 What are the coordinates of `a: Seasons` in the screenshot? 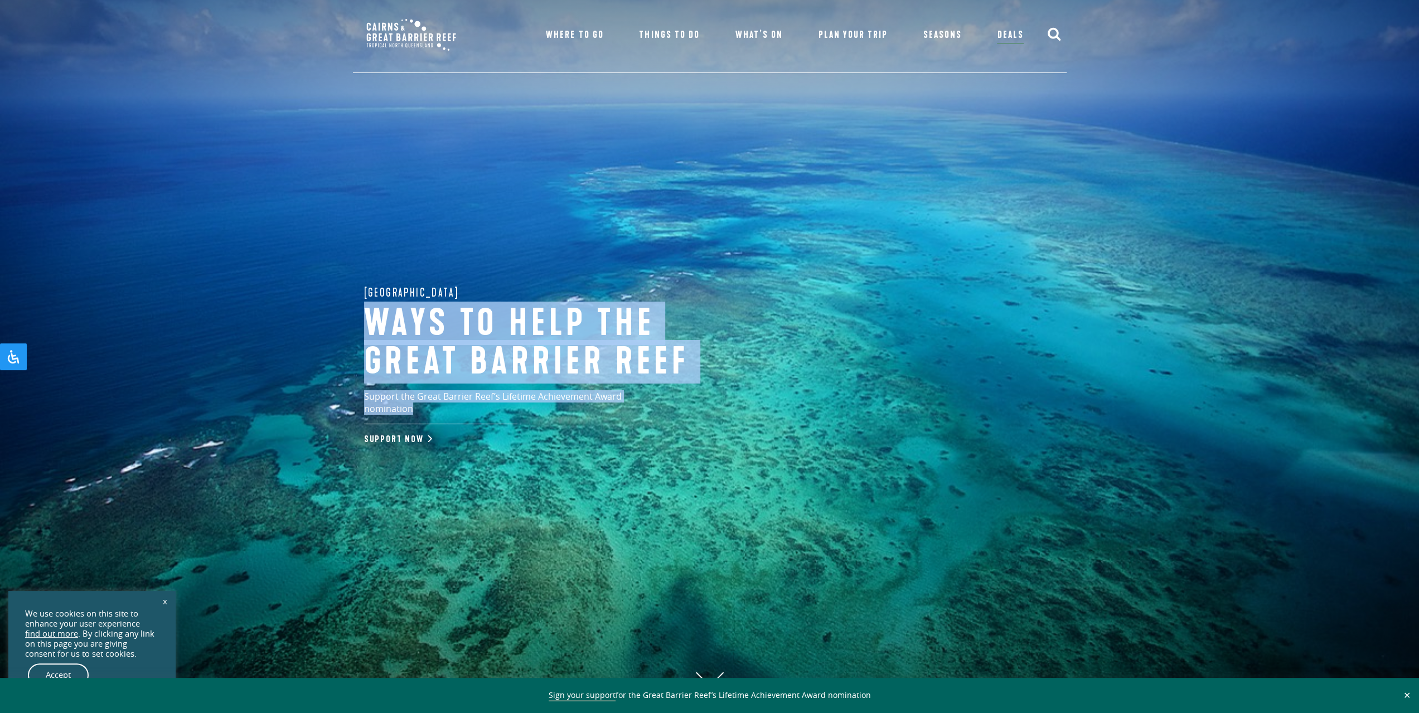 It's located at (942, 35).